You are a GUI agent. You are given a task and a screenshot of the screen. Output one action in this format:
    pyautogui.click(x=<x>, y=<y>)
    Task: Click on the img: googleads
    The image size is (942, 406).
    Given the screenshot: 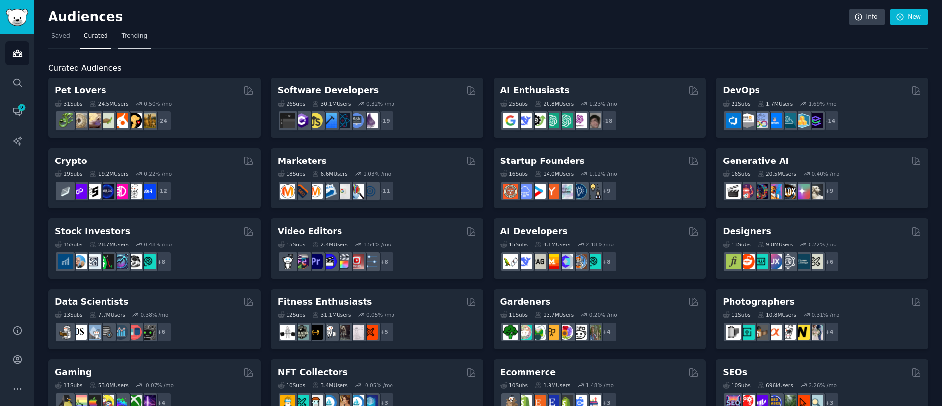 What is the action you would take?
    pyautogui.click(x=343, y=191)
    